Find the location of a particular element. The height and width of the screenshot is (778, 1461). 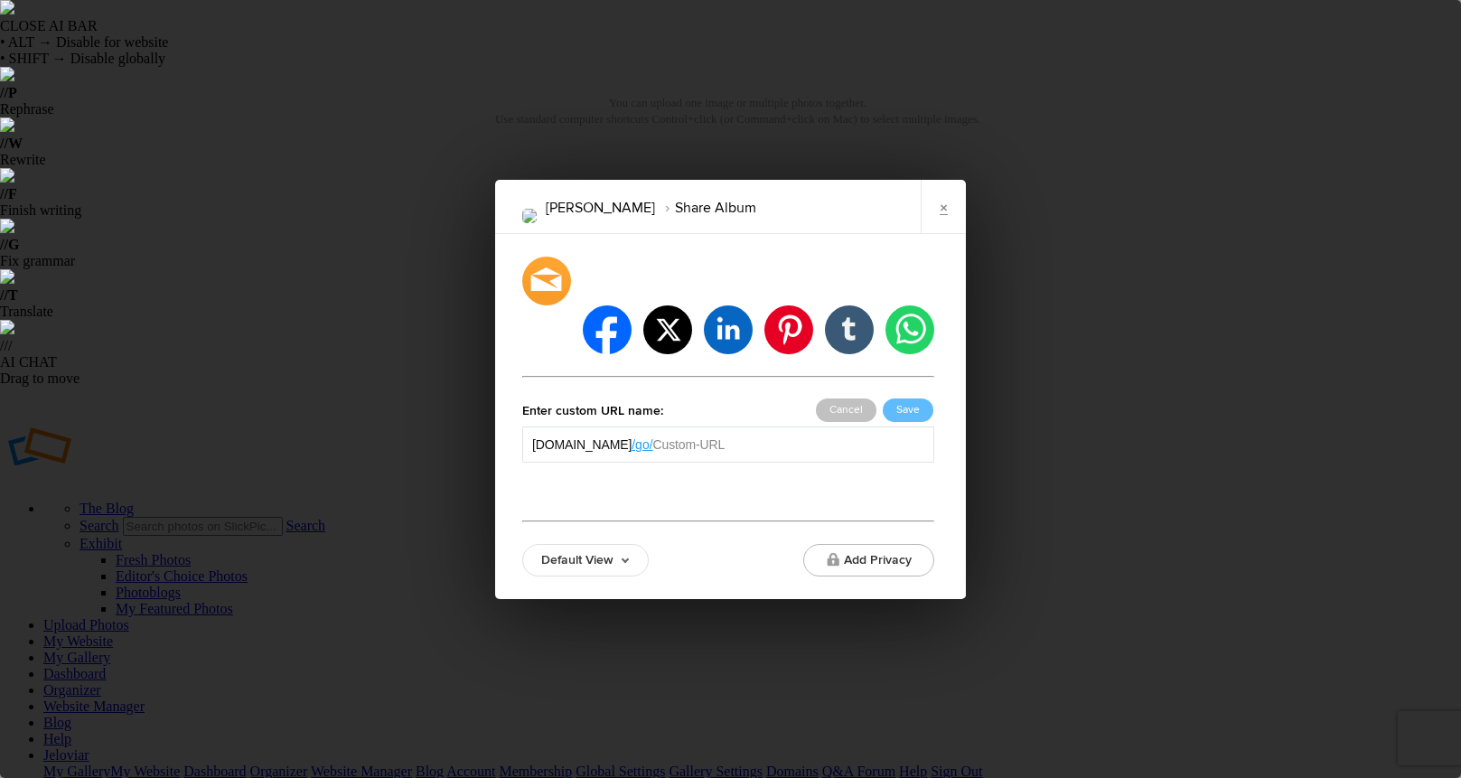

a: /go/ is located at coordinates (641, 444).